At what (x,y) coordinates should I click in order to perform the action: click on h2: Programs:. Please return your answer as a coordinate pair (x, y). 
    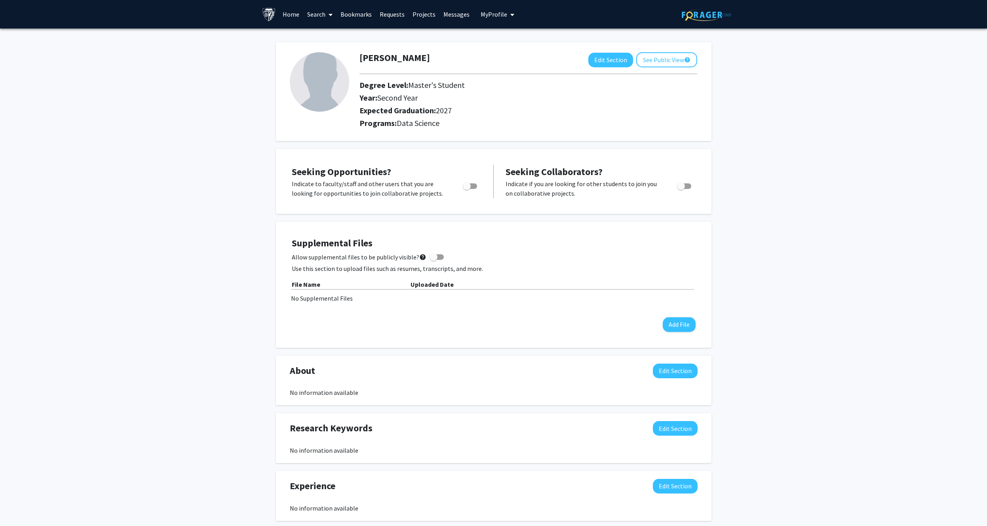
    Looking at the image, I should click on (528, 123).